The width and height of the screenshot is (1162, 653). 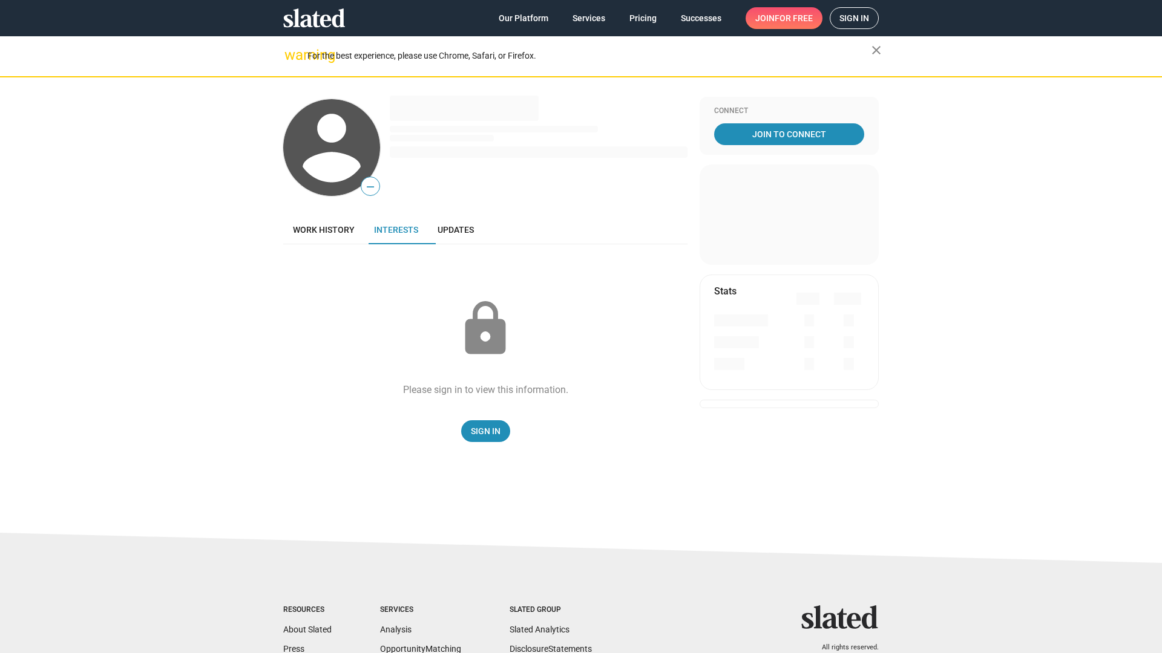 I want to click on div: Slated Group, so click(x=551, y=611).